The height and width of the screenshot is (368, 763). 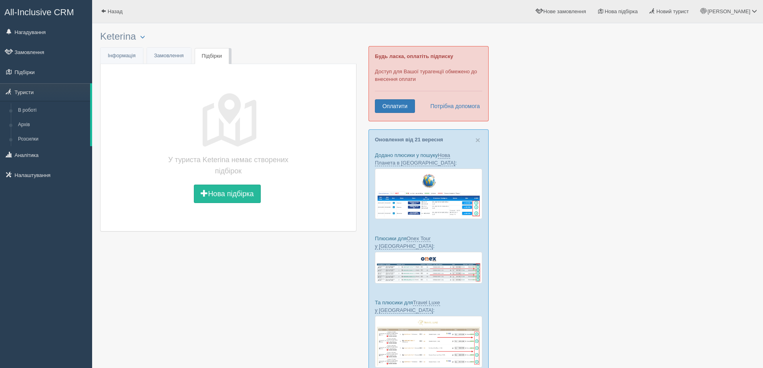 What do you see at coordinates (429, 84) in the screenshot?
I see `div: Доступ для Вашої турагенції обмежено до внесення оплати` at bounding box center [429, 84].